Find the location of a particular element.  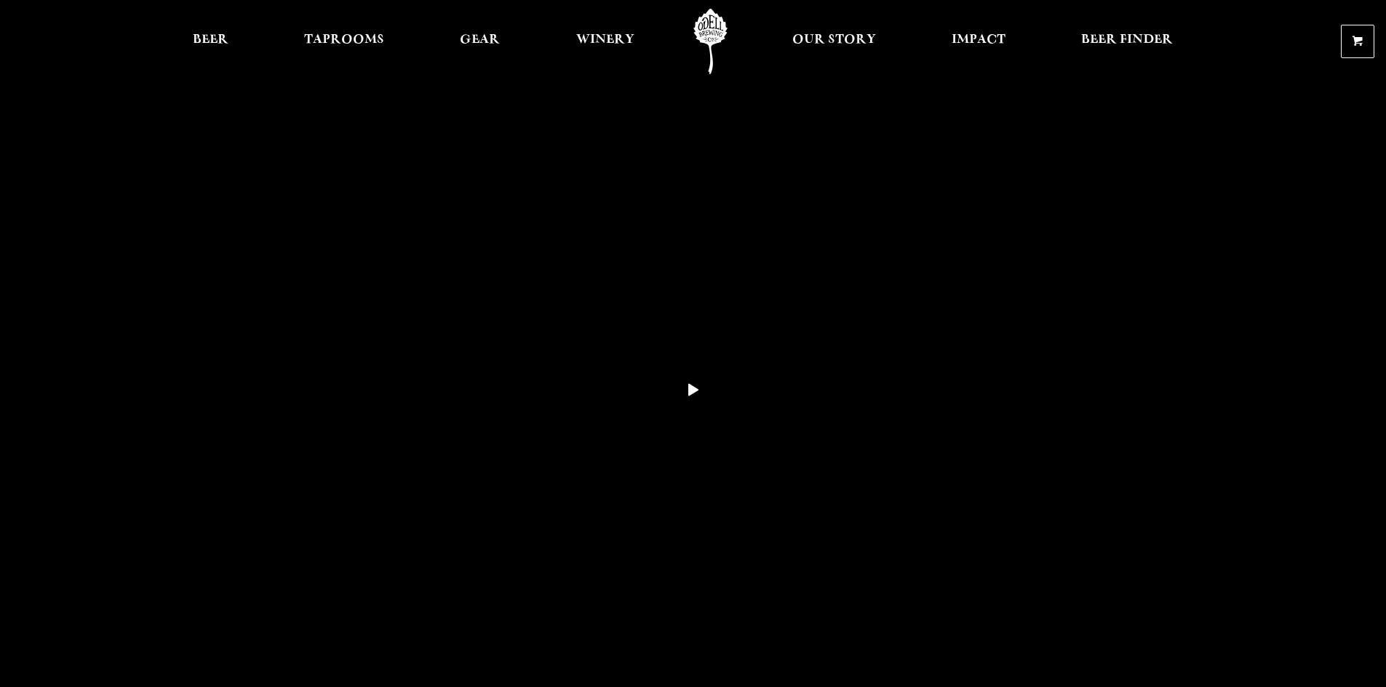

span: Taprooms is located at coordinates (344, 40).